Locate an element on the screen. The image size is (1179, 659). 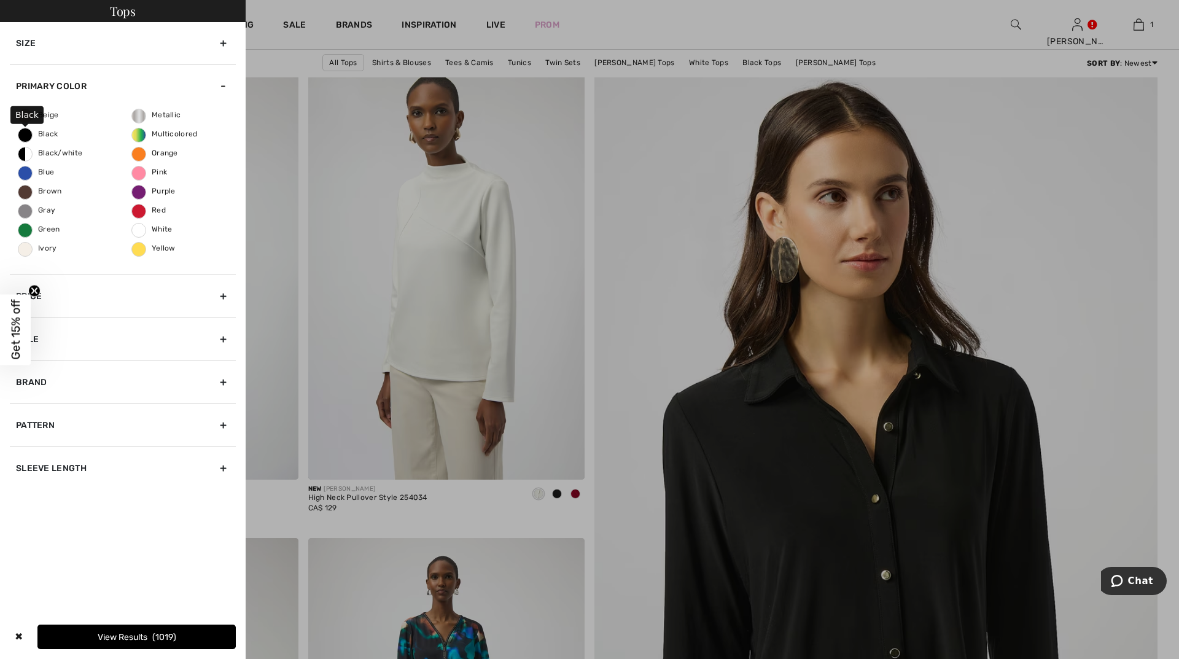
span: Yellow is located at coordinates (154, 248).